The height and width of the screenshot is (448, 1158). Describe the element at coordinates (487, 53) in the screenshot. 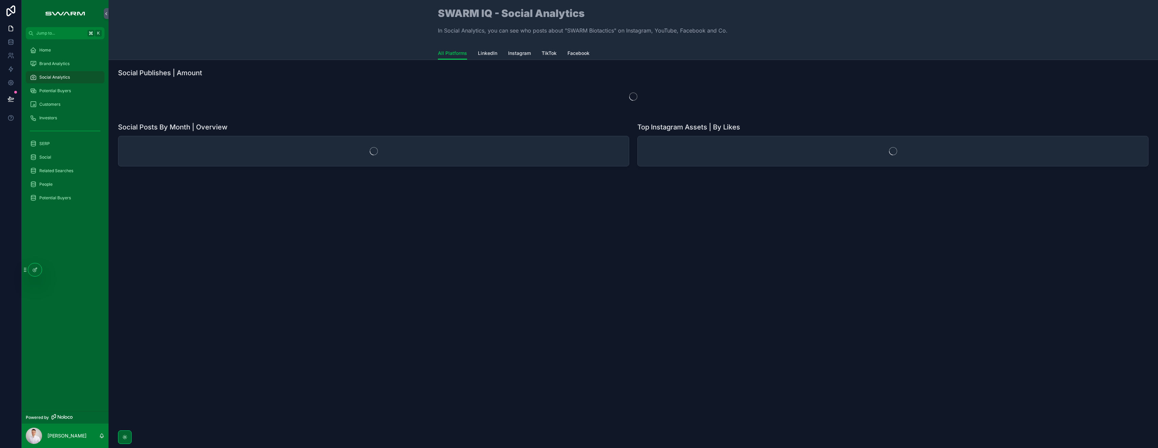

I see `span: LinkedIn` at that location.